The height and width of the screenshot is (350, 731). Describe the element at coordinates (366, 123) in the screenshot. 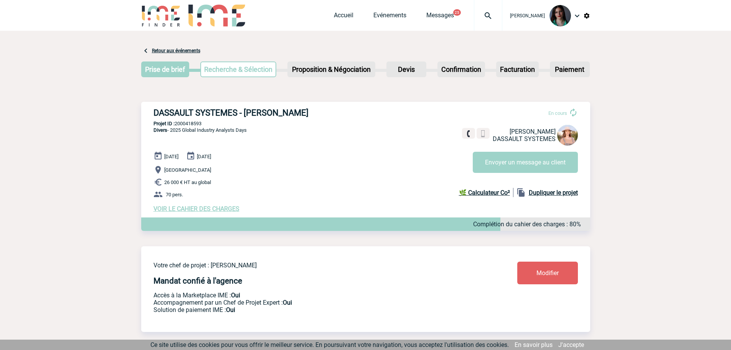

I see `p: 2000418593` at that location.